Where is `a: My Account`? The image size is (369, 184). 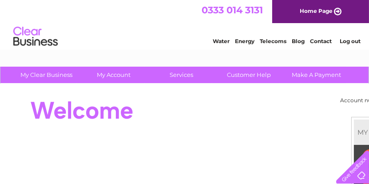 a: My Account is located at coordinates (114, 75).